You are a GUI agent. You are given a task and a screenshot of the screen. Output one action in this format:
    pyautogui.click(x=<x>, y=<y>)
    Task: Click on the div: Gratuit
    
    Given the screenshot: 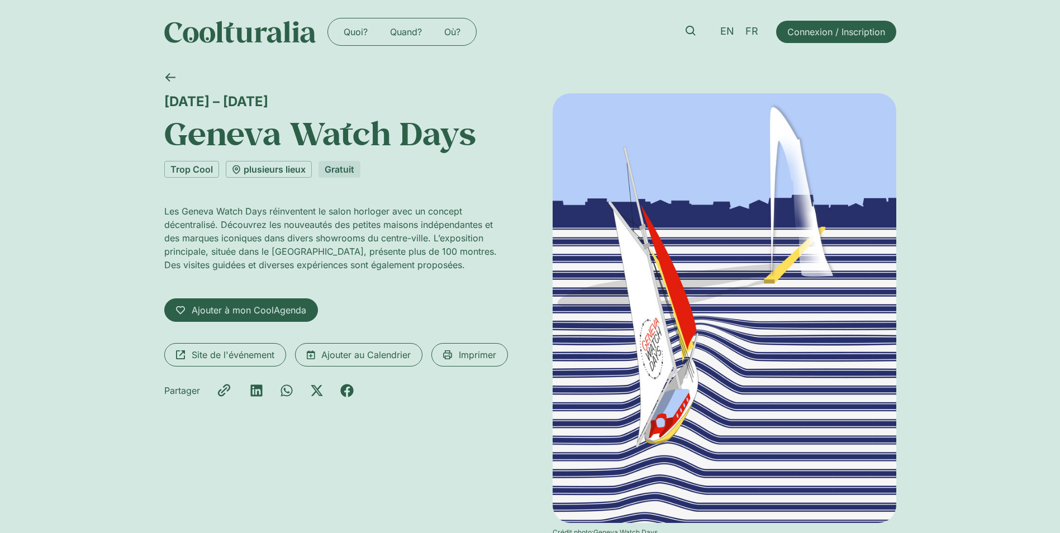 What is the action you would take?
    pyautogui.click(x=339, y=169)
    